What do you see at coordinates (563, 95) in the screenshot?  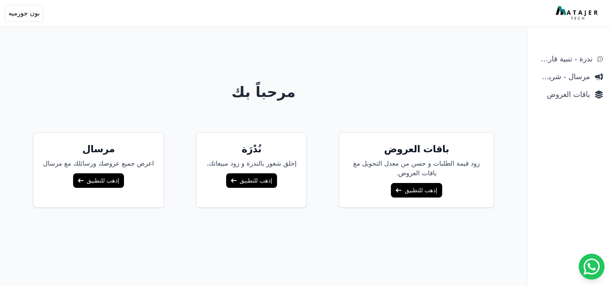 I see `span: باقات العروض` at bounding box center [563, 95].